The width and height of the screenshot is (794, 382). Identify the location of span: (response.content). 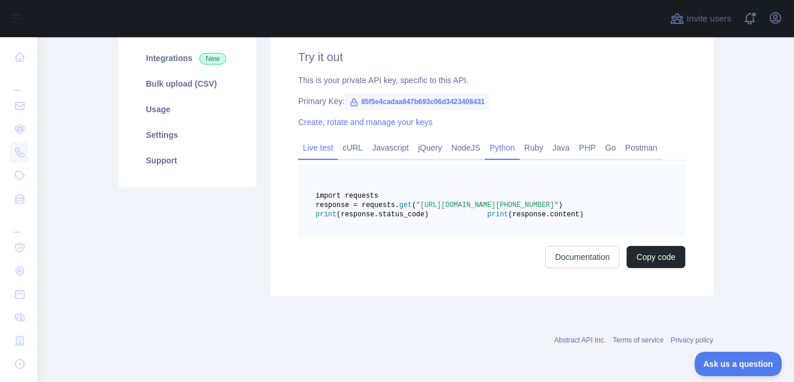
(546, 215).